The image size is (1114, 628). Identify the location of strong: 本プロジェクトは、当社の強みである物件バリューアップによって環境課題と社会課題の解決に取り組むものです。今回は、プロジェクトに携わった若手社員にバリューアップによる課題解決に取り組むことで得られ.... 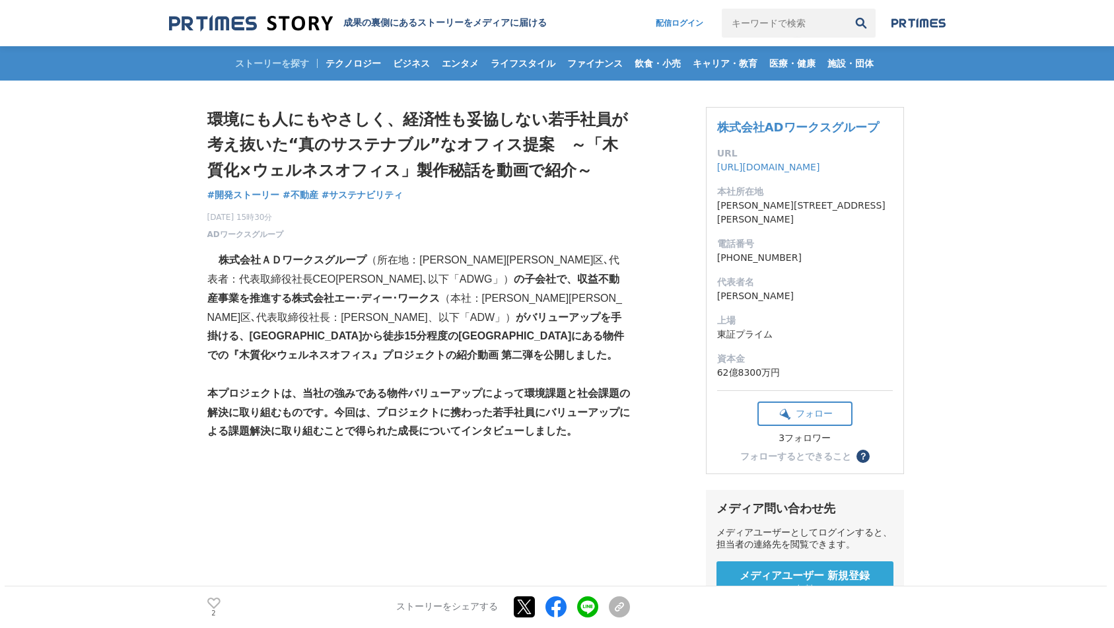
(418, 412).